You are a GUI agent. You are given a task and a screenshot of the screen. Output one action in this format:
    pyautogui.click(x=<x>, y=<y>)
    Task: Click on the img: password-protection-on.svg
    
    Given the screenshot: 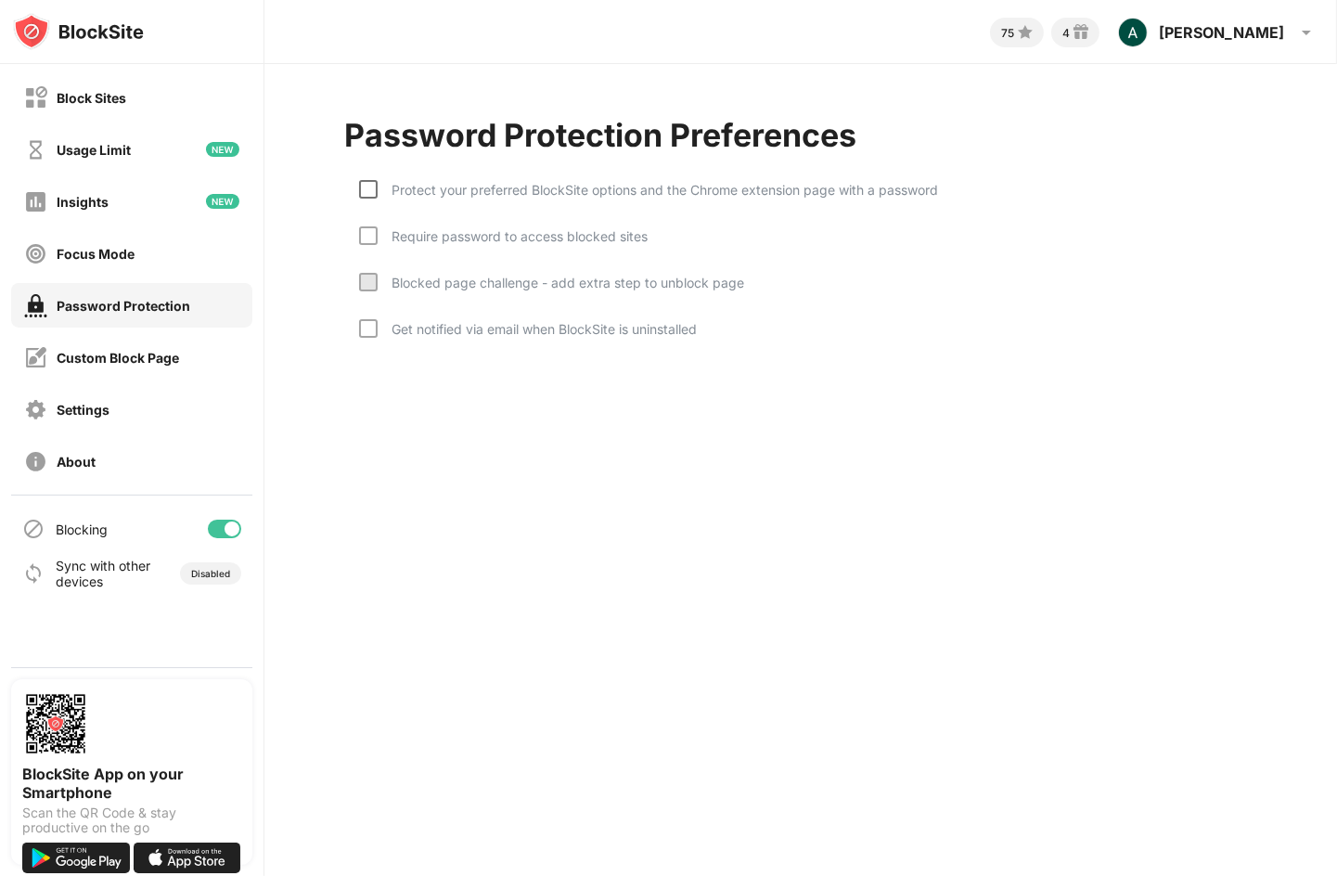 What is the action you would take?
    pyautogui.click(x=35, y=305)
    